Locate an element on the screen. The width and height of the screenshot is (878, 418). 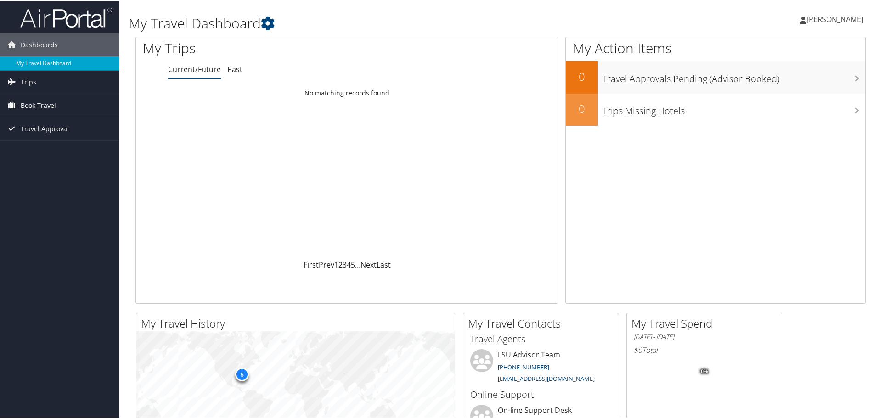
span: Book Travel is located at coordinates (38, 105).